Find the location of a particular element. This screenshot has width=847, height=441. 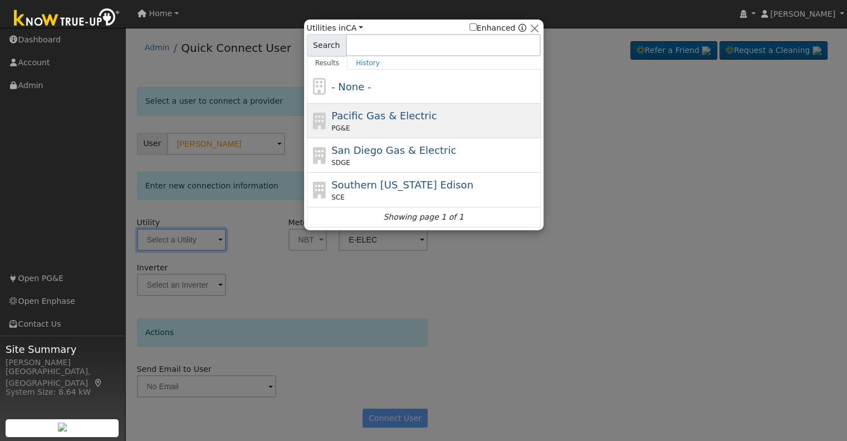

span: Site Summary is located at coordinates (62, 349).